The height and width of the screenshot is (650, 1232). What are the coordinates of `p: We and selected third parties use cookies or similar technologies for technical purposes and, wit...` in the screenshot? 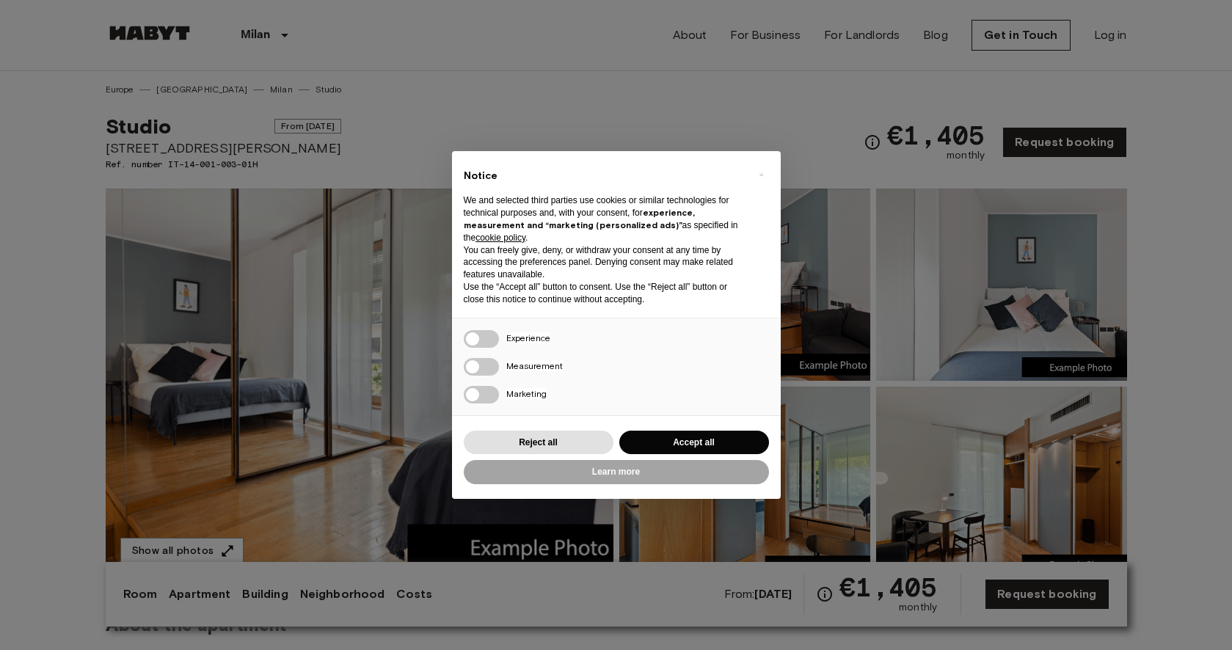 It's located at (605, 219).